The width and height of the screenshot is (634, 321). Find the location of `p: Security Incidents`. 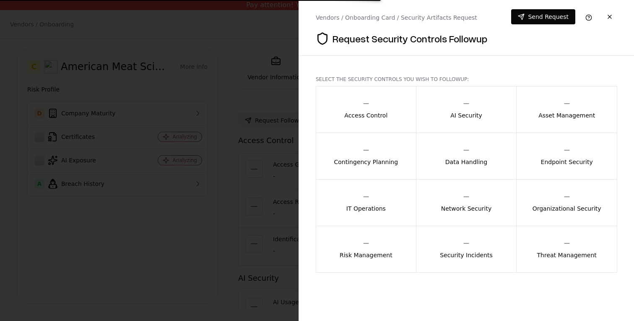

p: Security Incidents is located at coordinates (466, 255).